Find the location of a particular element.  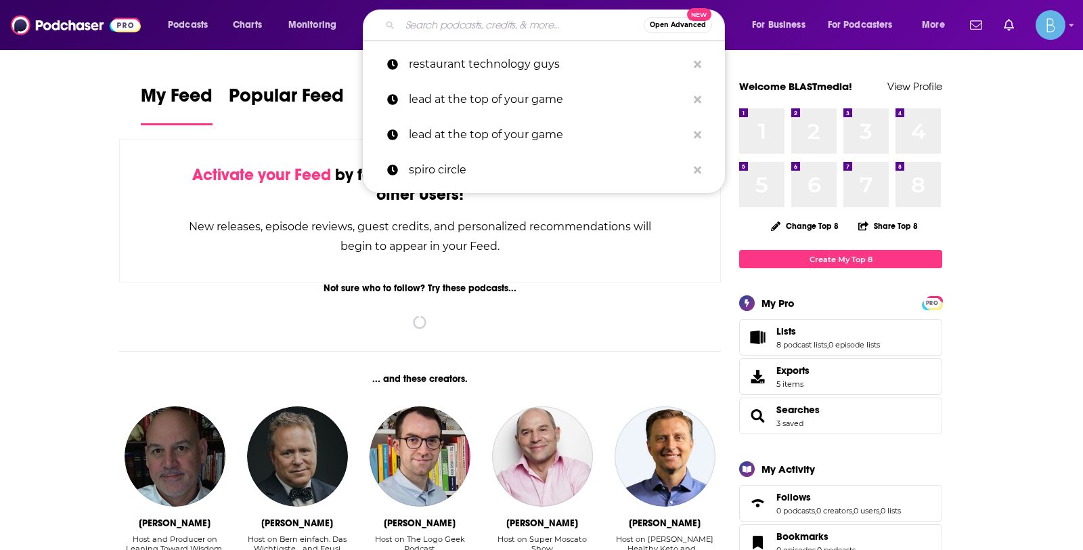

a: Welcome BLASTmedia! is located at coordinates (795, 86).